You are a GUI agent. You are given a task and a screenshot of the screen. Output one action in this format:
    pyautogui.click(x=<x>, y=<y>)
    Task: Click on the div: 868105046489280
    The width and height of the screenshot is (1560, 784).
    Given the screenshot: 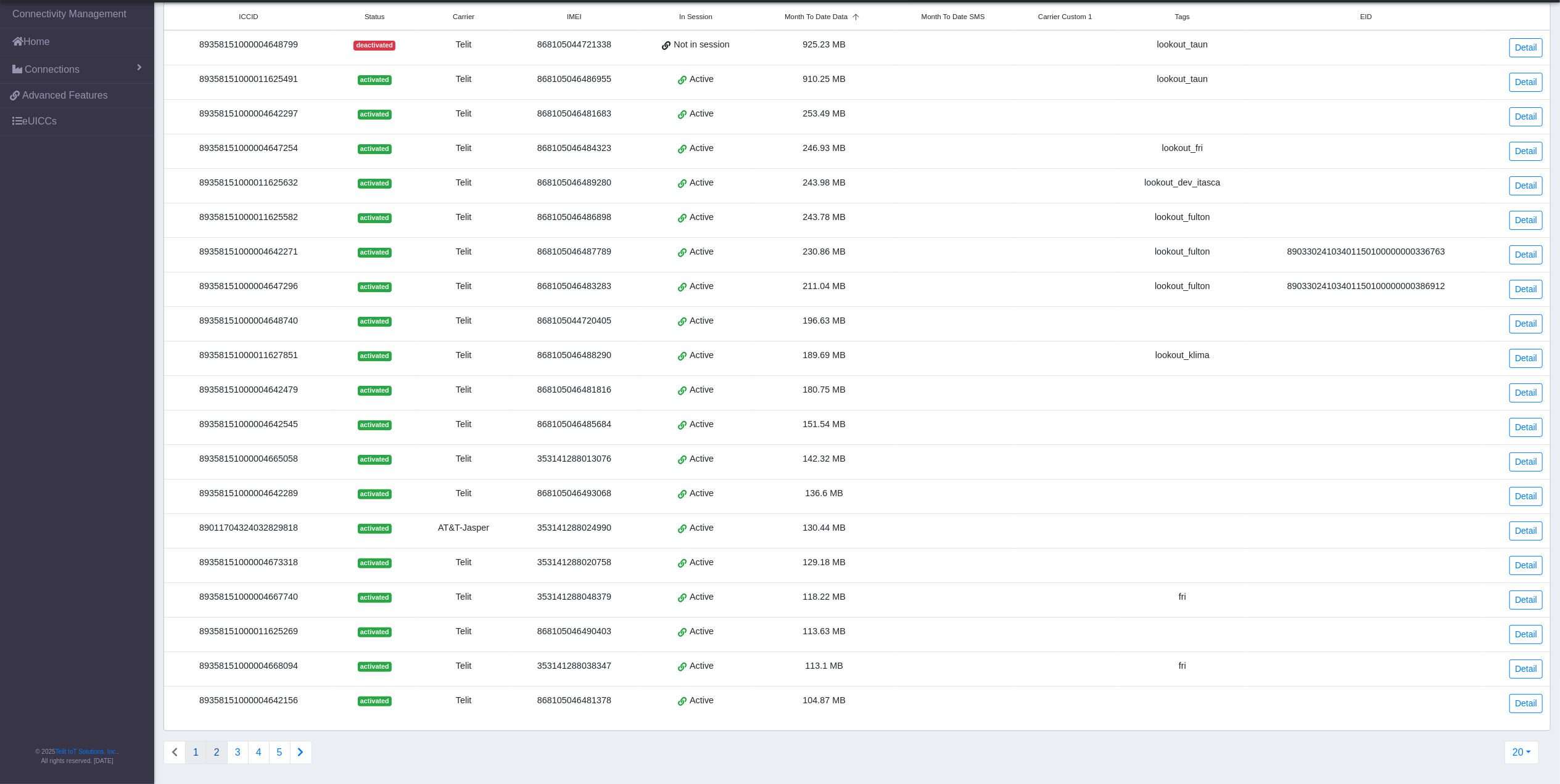 What is the action you would take?
    pyautogui.click(x=575, y=183)
    